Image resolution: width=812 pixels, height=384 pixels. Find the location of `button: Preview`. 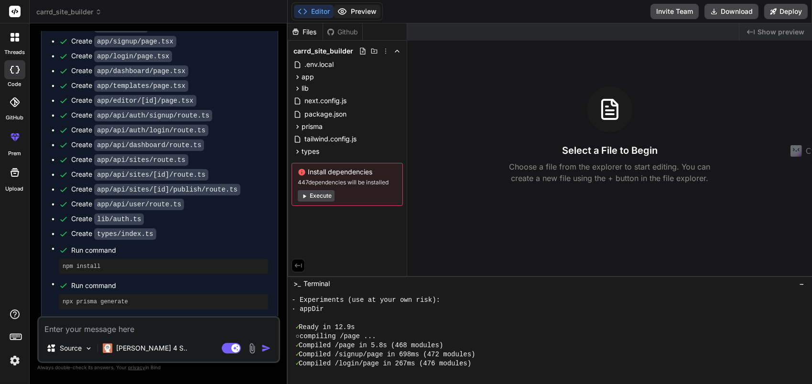

button: Preview is located at coordinates (357, 11).